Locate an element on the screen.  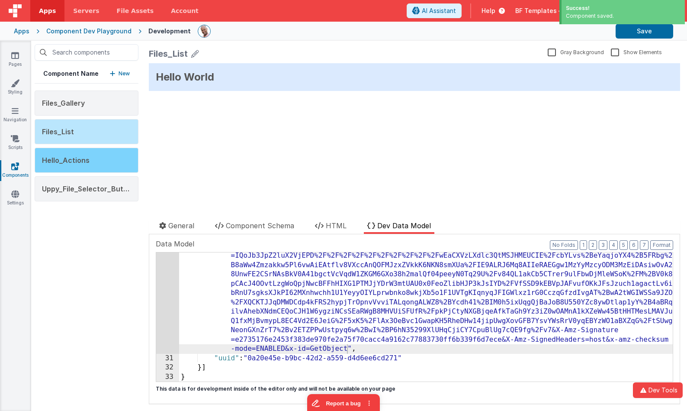
span: Hello_Actions is located at coordinates (66, 160).